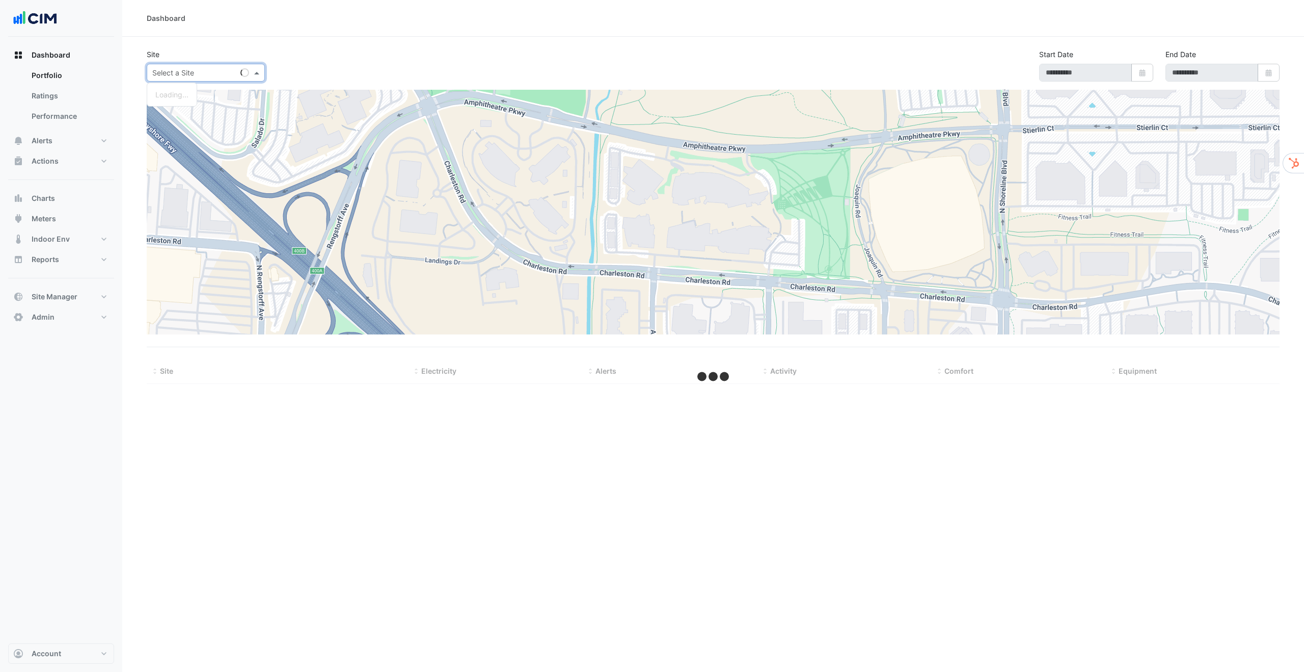 The width and height of the screenshot is (1304, 672). I want to click on button: Dashboard, so click(61, 55).